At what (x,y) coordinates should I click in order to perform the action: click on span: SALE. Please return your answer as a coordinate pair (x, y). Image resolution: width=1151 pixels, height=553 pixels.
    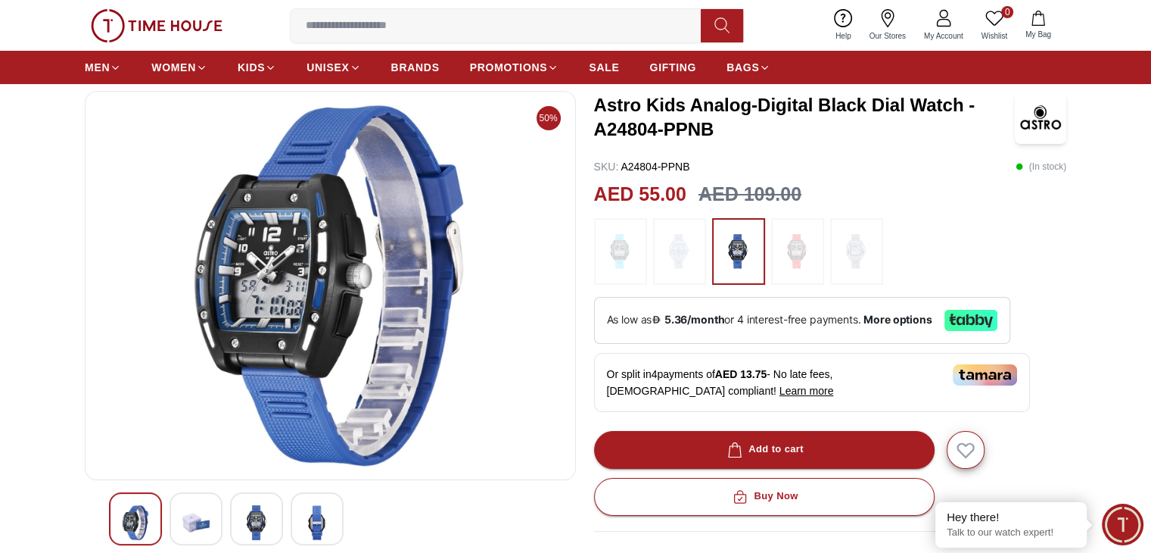
    Looking at the image, I should click on (604, 67).